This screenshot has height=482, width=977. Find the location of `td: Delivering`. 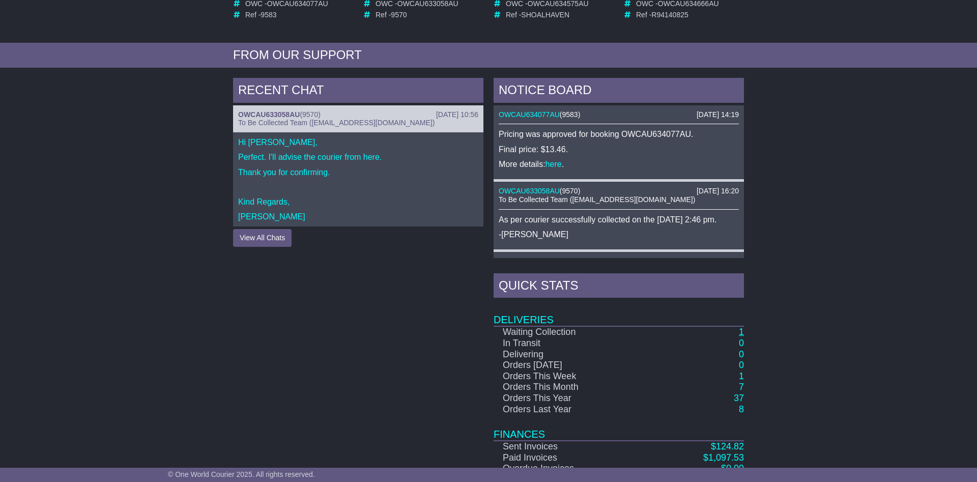

td: Delivering is located at coordinates (572, 355).